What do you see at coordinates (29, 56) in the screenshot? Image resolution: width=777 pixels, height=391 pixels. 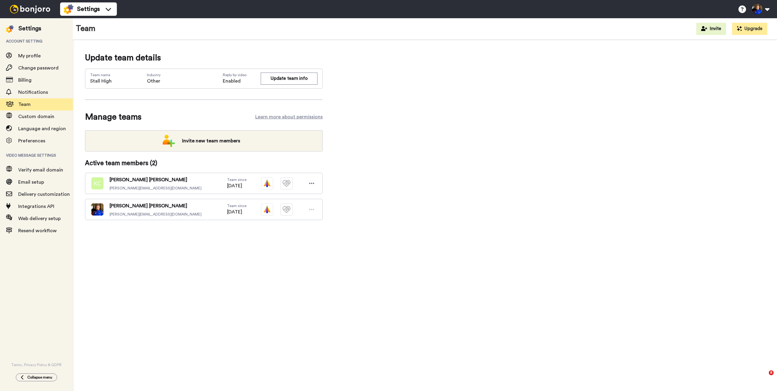 I see `span: My profile` at bounding box center [29, 56].